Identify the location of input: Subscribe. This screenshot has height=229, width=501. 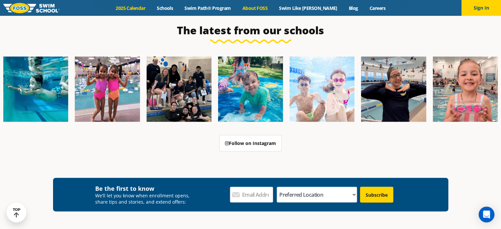
(376, 195).